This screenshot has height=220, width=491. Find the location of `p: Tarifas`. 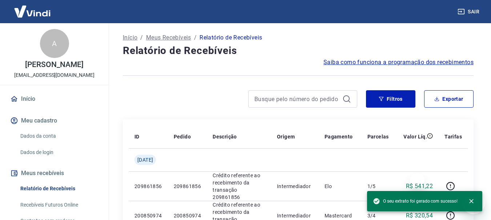

p: Tarifas is located at coordinates (453, 137).